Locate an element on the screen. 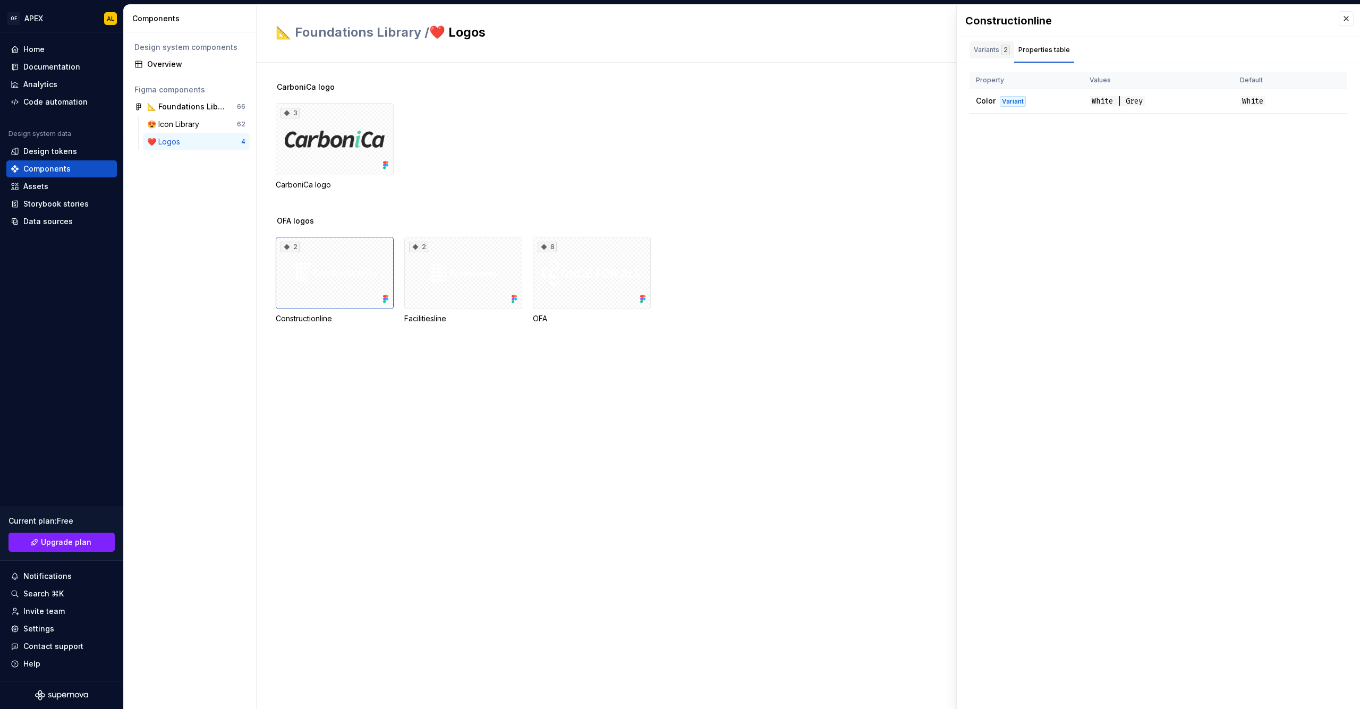  span: 📐 Foundations Library / is located at coordinates (352, 32).